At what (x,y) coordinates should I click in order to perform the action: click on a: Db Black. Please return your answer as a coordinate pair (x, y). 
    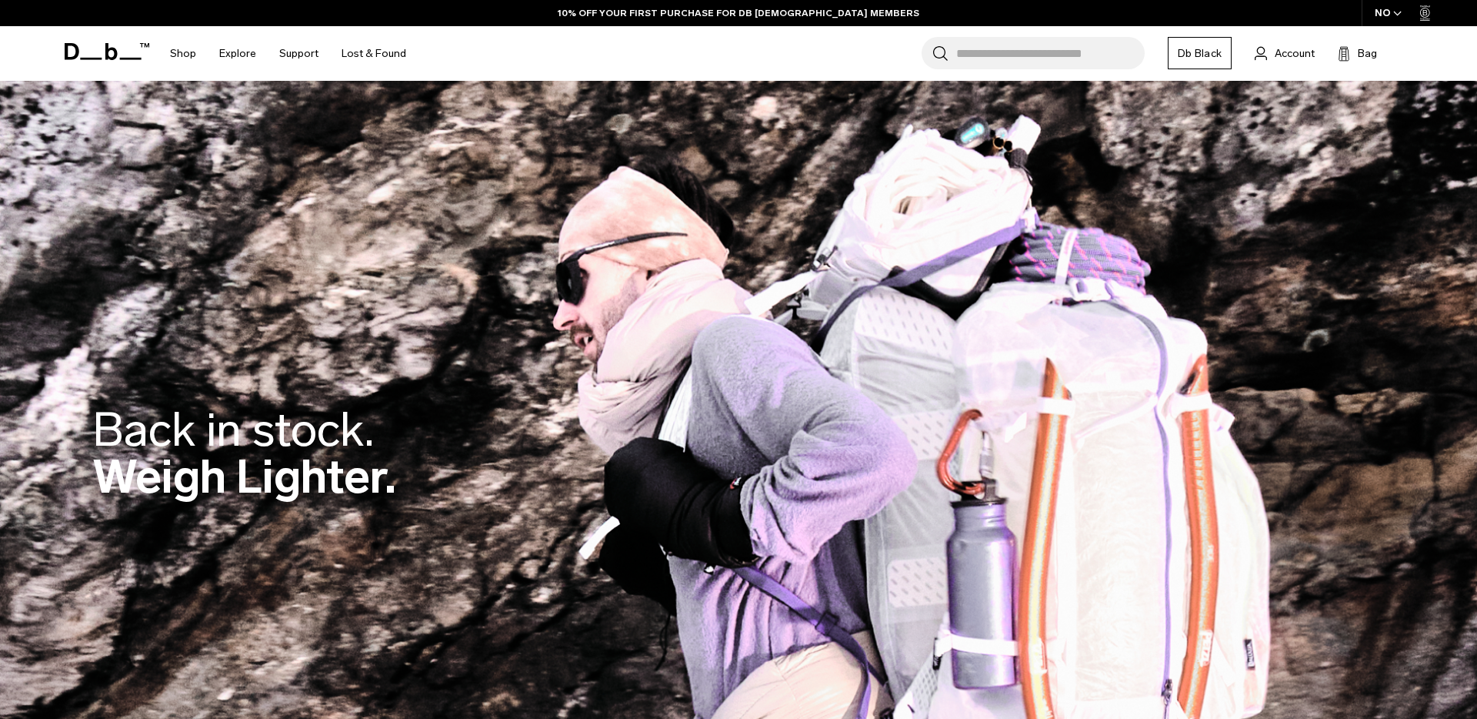
    Looking at the image, I should click on (1200, 53).